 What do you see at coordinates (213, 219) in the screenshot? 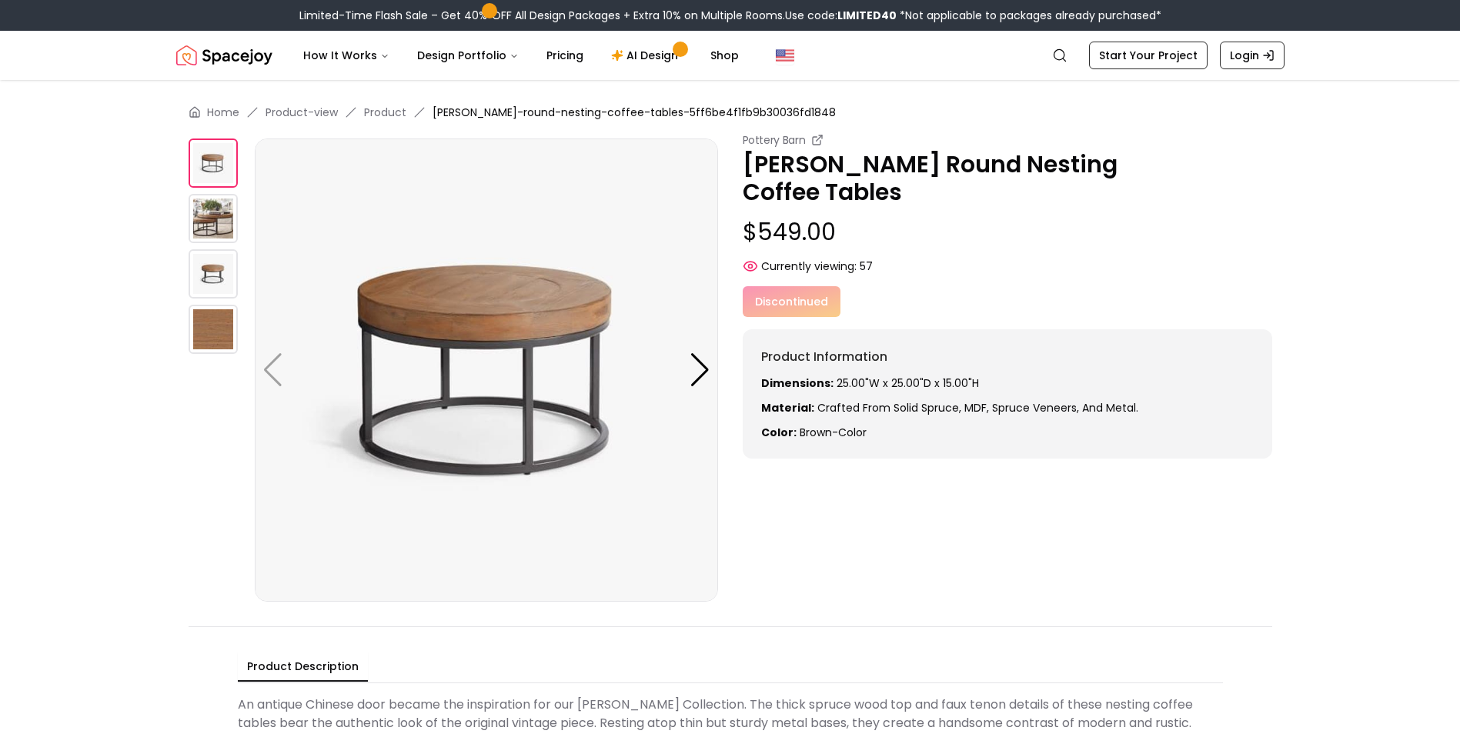
I see `img: https://storage.googleapis.com/spacejoy-main/assets/5ff6be4f1fb9b30036fd1848/product_1_nnp3g7mdn2f7` at bounding box center [213, 219].